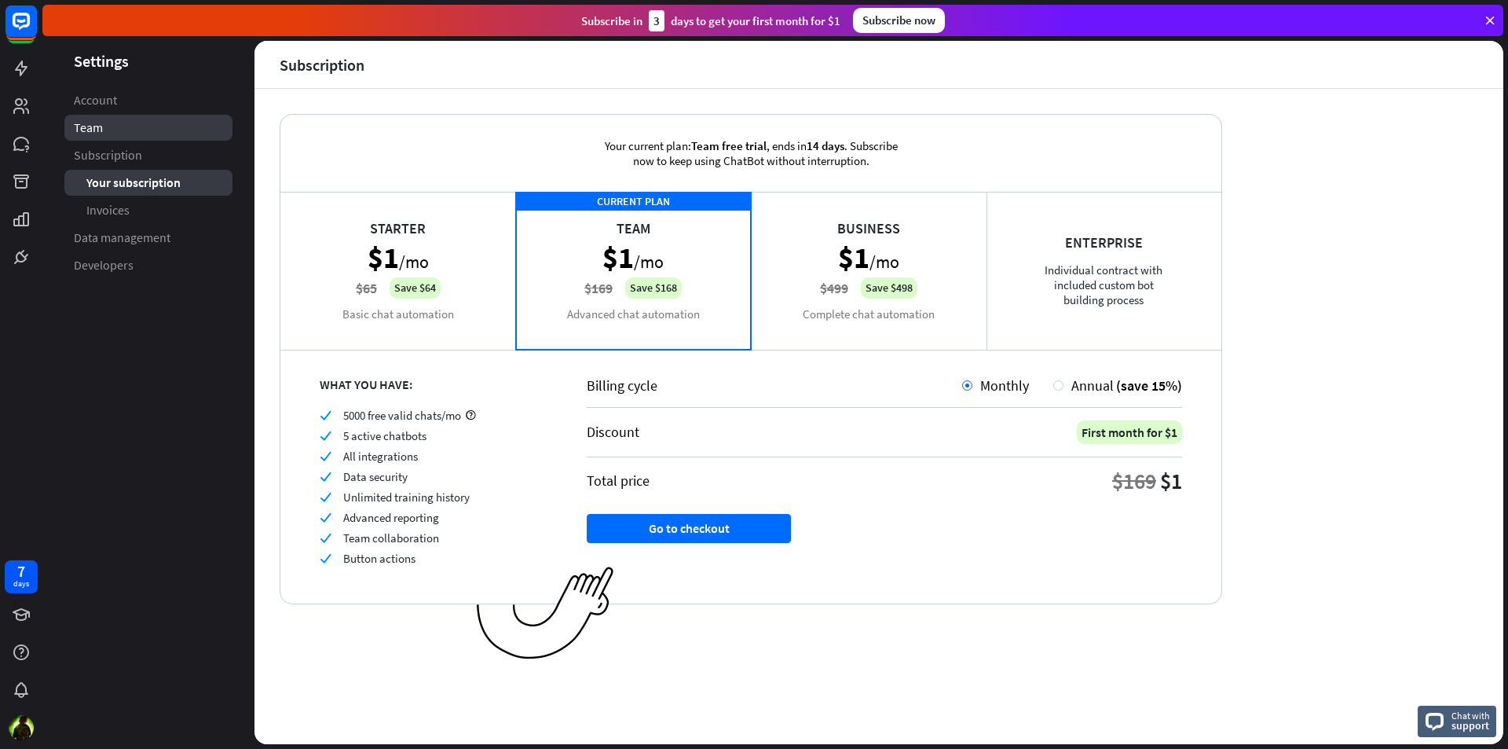  What do you see at coordinates (1134, 481) in the screenshot?
I see `div: $169` at bounding box center [1134, 481].